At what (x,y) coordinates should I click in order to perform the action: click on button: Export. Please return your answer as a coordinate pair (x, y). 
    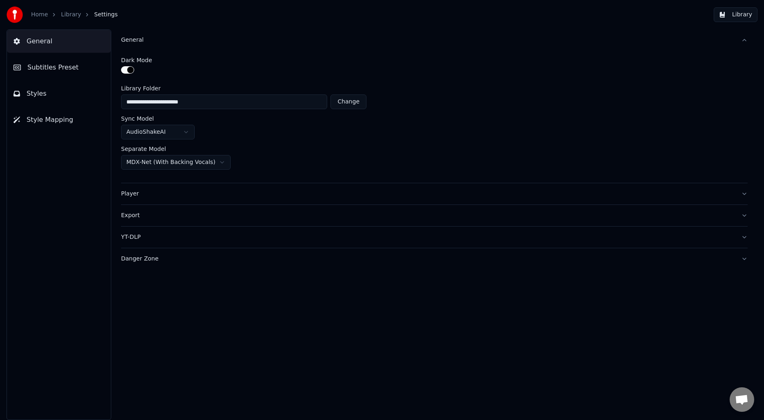
    Looking at the image, I should click on (435, 216).